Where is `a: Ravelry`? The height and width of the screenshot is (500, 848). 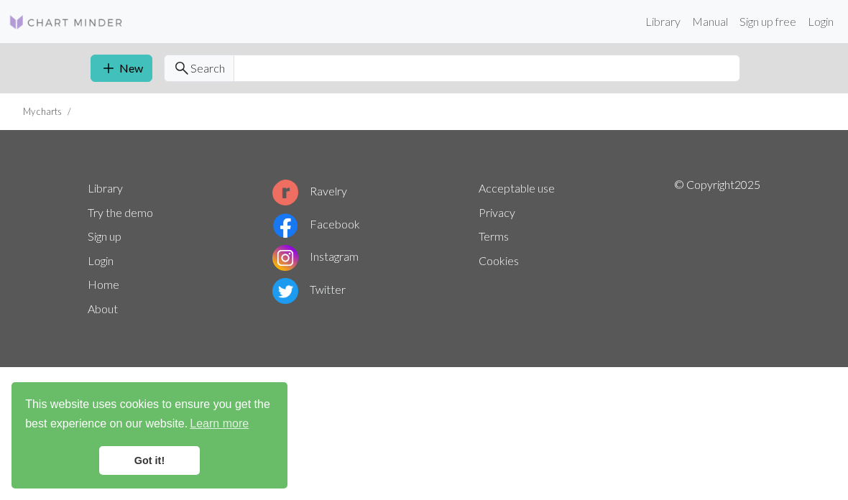 a: Ravelry is located at coordinates (310, 191).